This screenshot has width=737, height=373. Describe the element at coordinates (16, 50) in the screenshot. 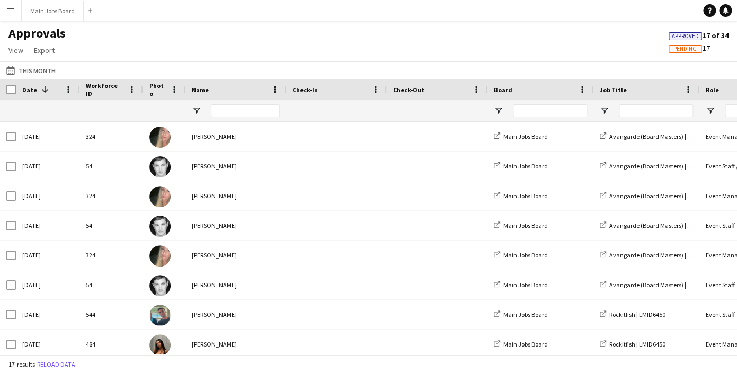

I see `span: View` at that location.